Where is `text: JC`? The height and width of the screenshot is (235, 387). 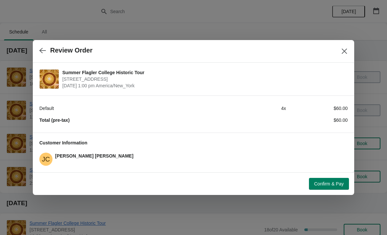
text: JC is located at coordinates (46, 159).